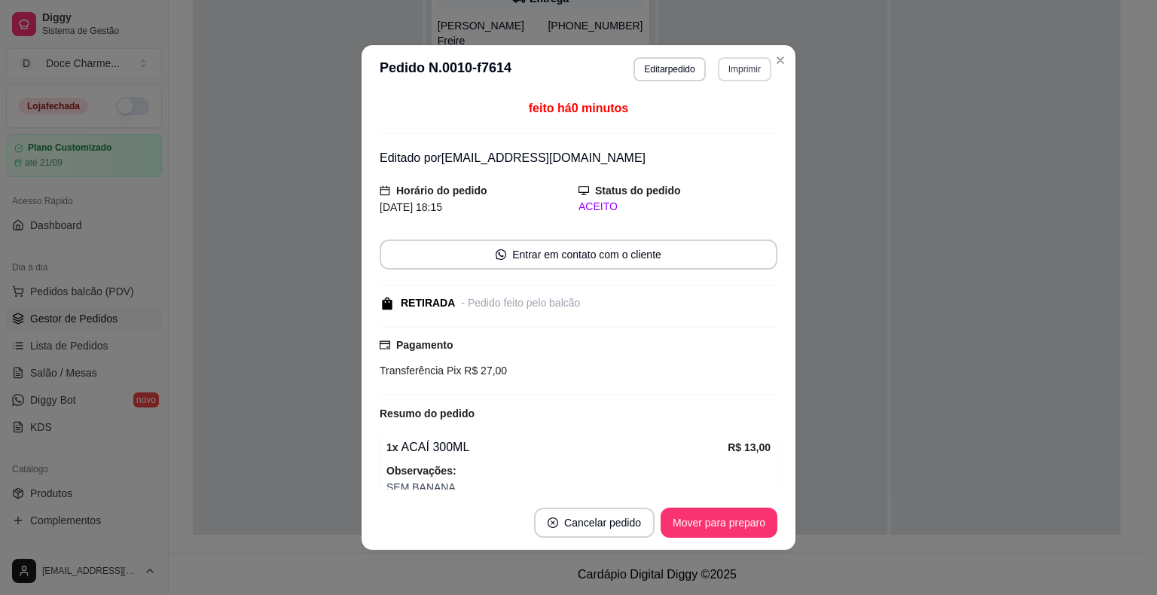 The height and width of the screenshot is (595, 1157). I want to click on span: Transferência Pix, so click(420, 371).